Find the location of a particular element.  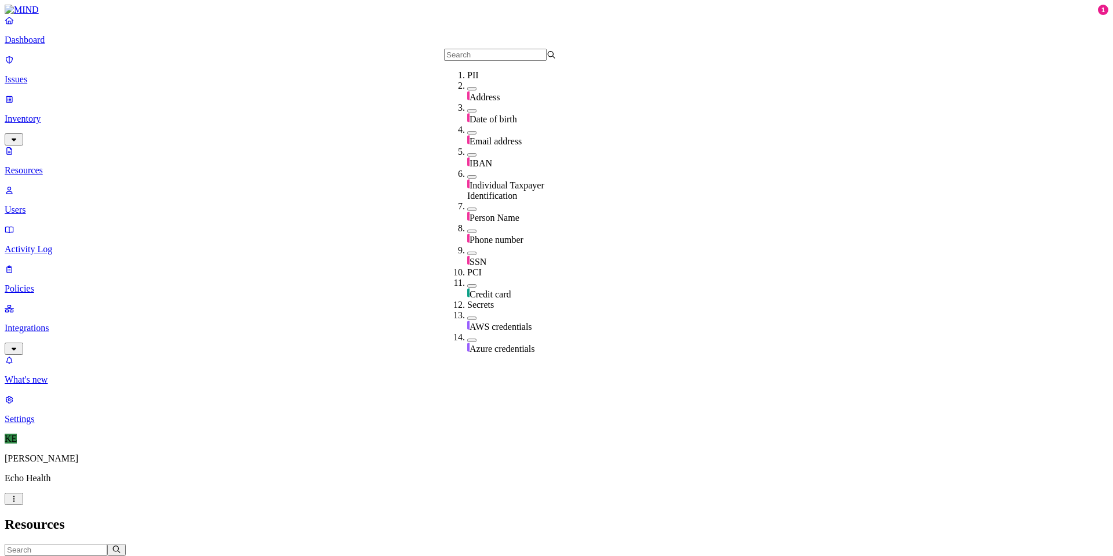

span: Date of birth is located at coordinates (493, 119).